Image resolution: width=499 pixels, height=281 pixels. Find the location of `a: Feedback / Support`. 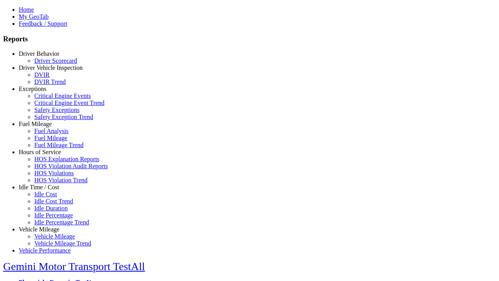

a: Feedback / Support is located at coordinates (43, 23).